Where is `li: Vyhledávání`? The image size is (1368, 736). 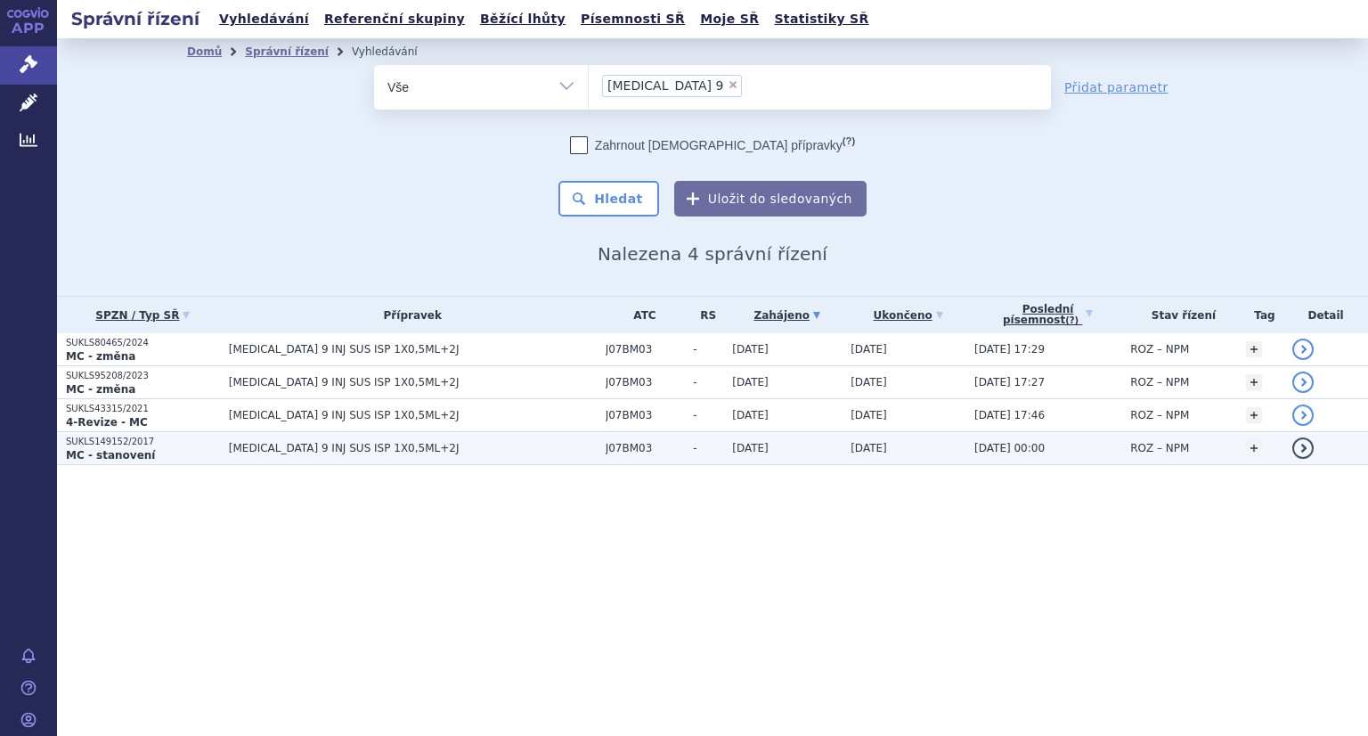 li: Vyhledávání is located at coordinates (396, 52).